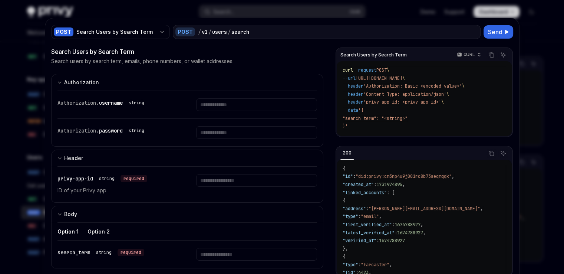 This screenshot has height=274, width=564. I want to click on input: Enter username, so click(257, 105).